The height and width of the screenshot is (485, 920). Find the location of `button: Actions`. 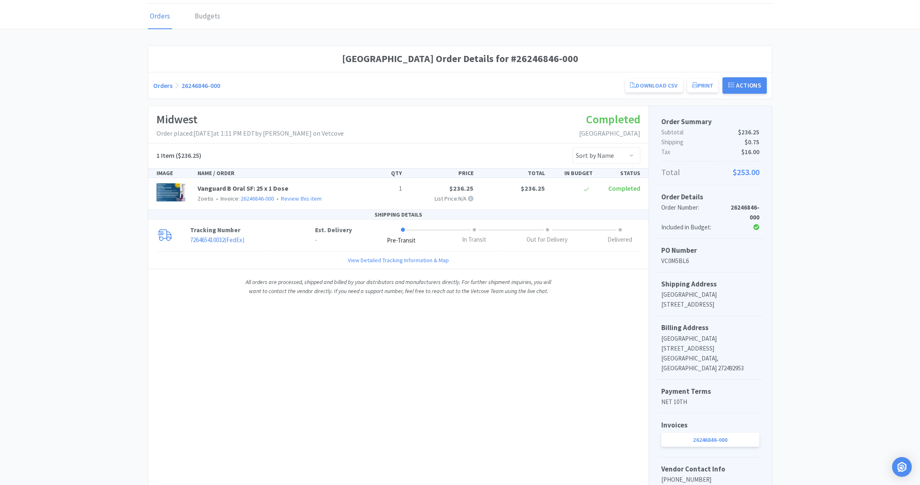

button: Actions is located at coordinates (745, 85).